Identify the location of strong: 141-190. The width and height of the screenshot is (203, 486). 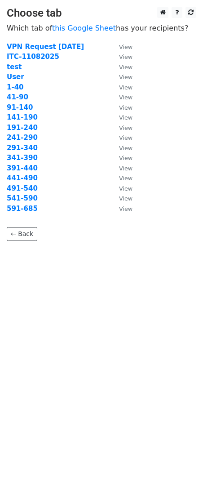
(22, 117).